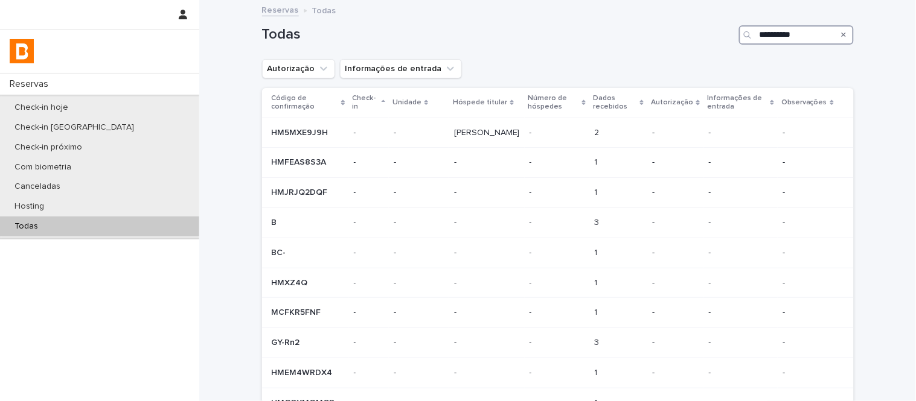  What do you see at coordinates (407, 103) in the screenshot?
I see `p: Unidade` at bounding box center [407, 103].